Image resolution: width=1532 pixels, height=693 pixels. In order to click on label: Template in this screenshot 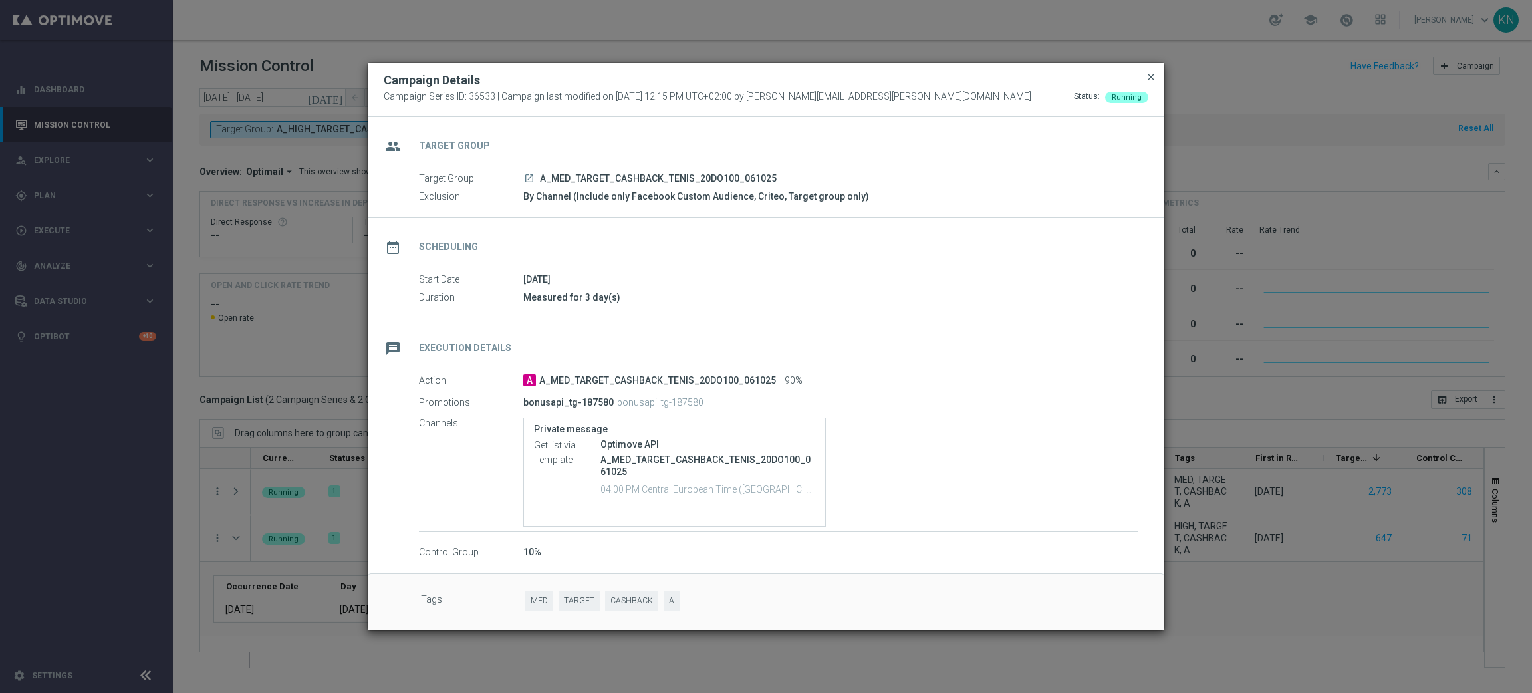, I will do `click(567, 459)`.